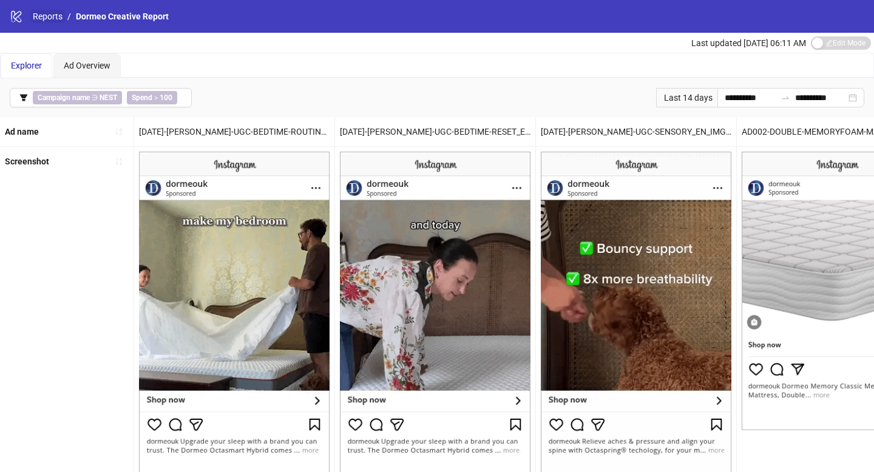 The height and width of the screenshot is (472, 874). I want to click on b: Campaign name, so click(64, 98).